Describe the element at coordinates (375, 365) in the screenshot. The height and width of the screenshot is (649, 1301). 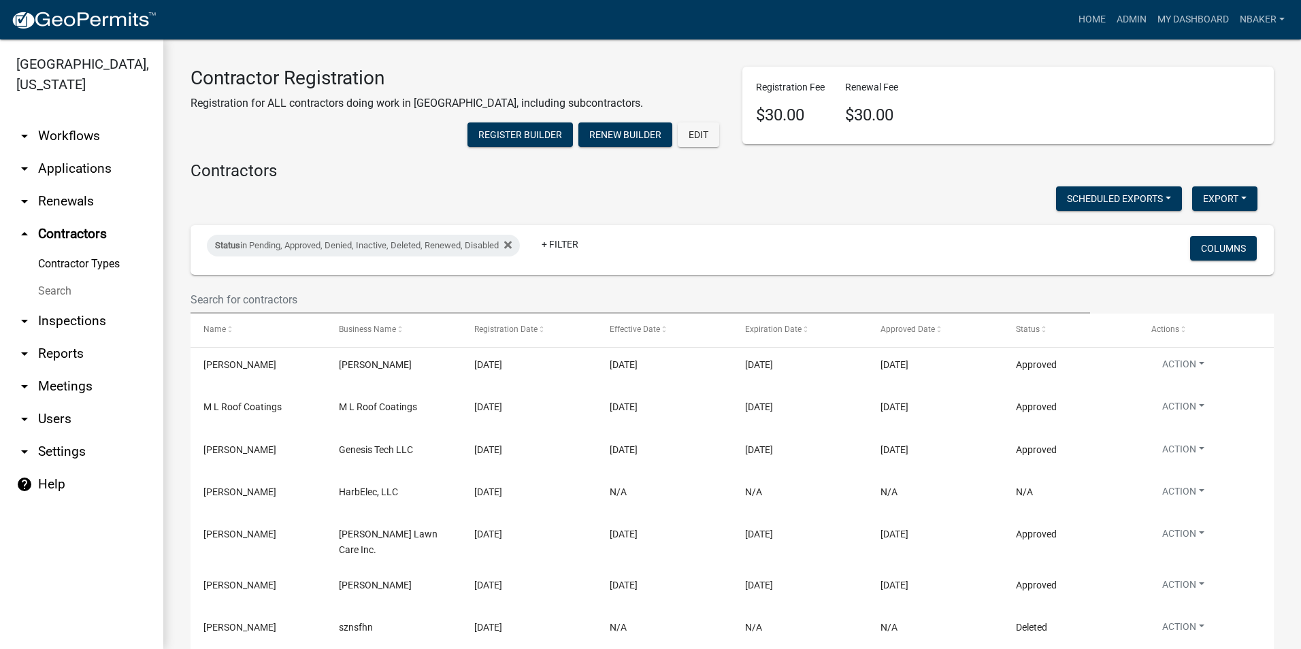
I see `span: Pete Schwartz` at that location.